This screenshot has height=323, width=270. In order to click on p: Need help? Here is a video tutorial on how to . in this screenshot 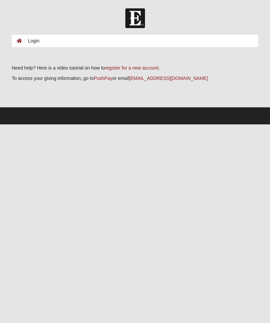, I will do `click(135, 68)`.